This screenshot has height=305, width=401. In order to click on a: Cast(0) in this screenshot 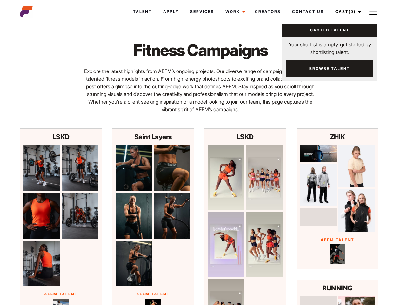, I will do `click(348, 12)`.